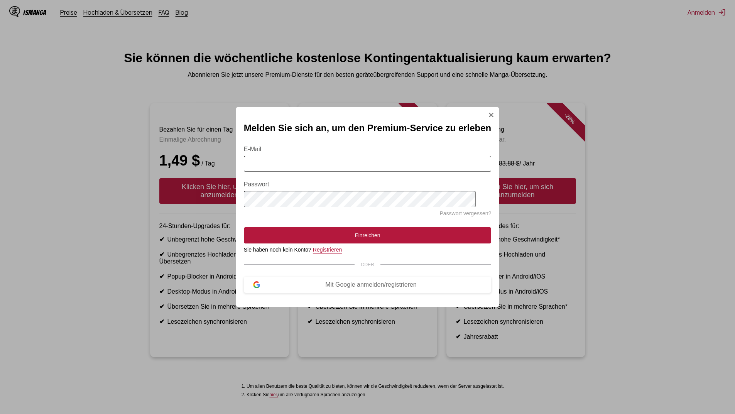 This screenshot has width=735, height=414. What do you see at coordinates (371, 284) in the screenshot?
I see `font: Mit Google anmelden/registrieren` at bounding box center [371, 284].